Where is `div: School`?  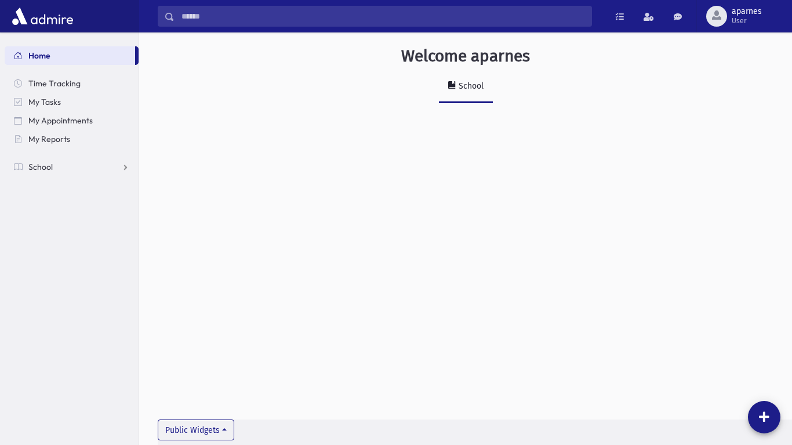
div: School is located at coordinates (469, 86).